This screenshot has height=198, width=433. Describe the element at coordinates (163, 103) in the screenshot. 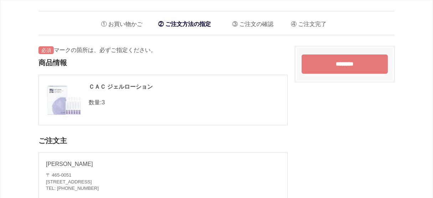

I see `p: 数量:` at that location.